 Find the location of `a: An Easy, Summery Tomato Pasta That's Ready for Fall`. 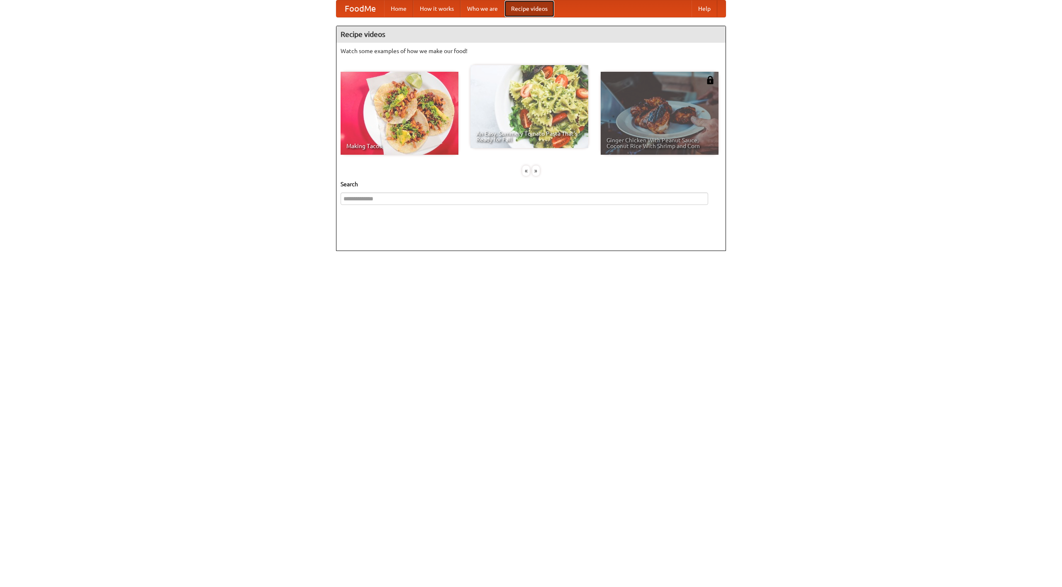

a: An Easy, Summery Tomato Pasta That's Ready for Fall is located at coordinates (529, 107).